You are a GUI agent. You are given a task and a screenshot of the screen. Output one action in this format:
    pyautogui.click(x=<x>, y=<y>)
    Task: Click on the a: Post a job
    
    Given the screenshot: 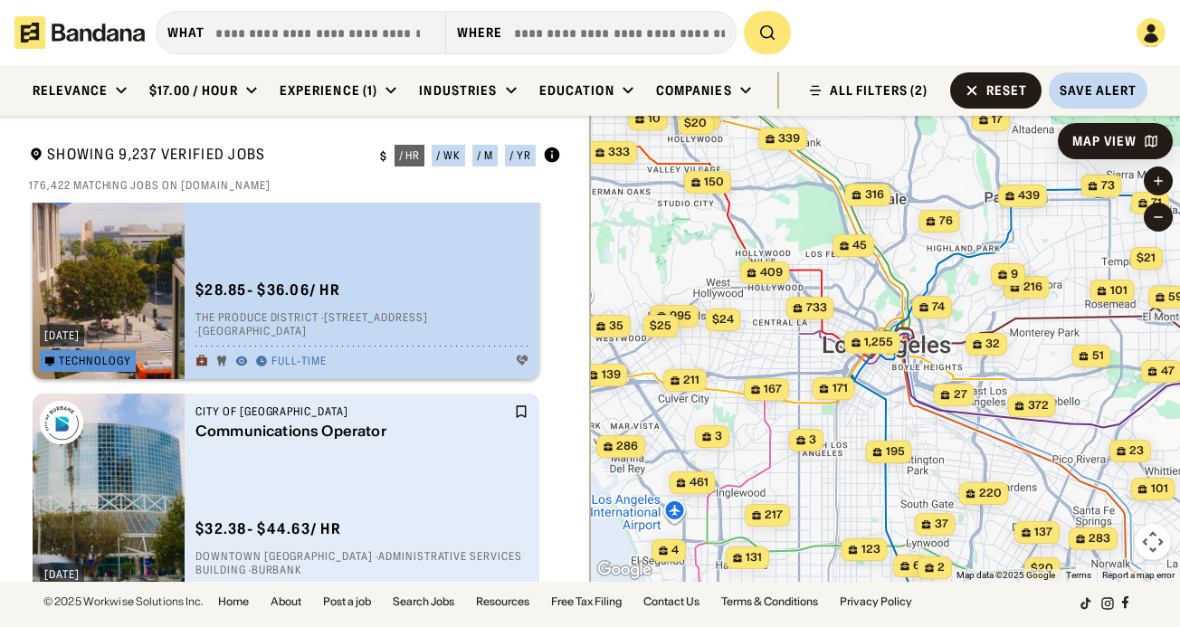 What is the action you would take?
    pyautogui.click(x=346, y=602)
    